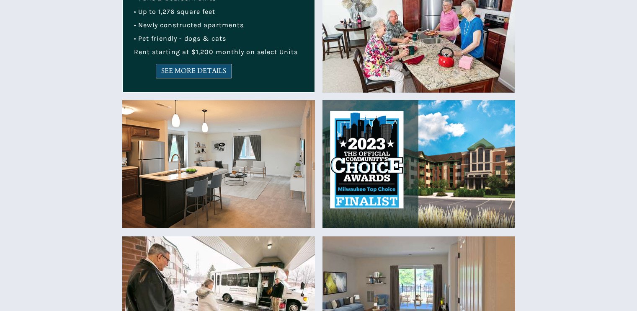 The image size is (637, 311). I want to click on span: SEE MORE DETAILS, so click(194, 71).